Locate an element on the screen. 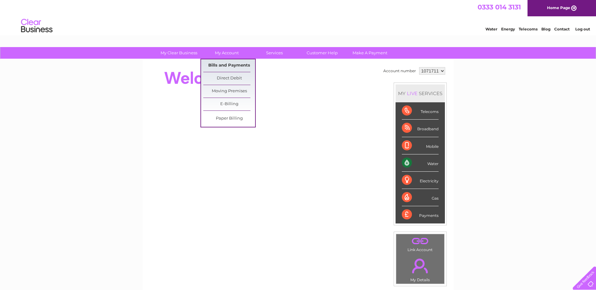 The width and height of the screenshot is (596, 290). a: E-Billing is located at coordinates (229, 104).